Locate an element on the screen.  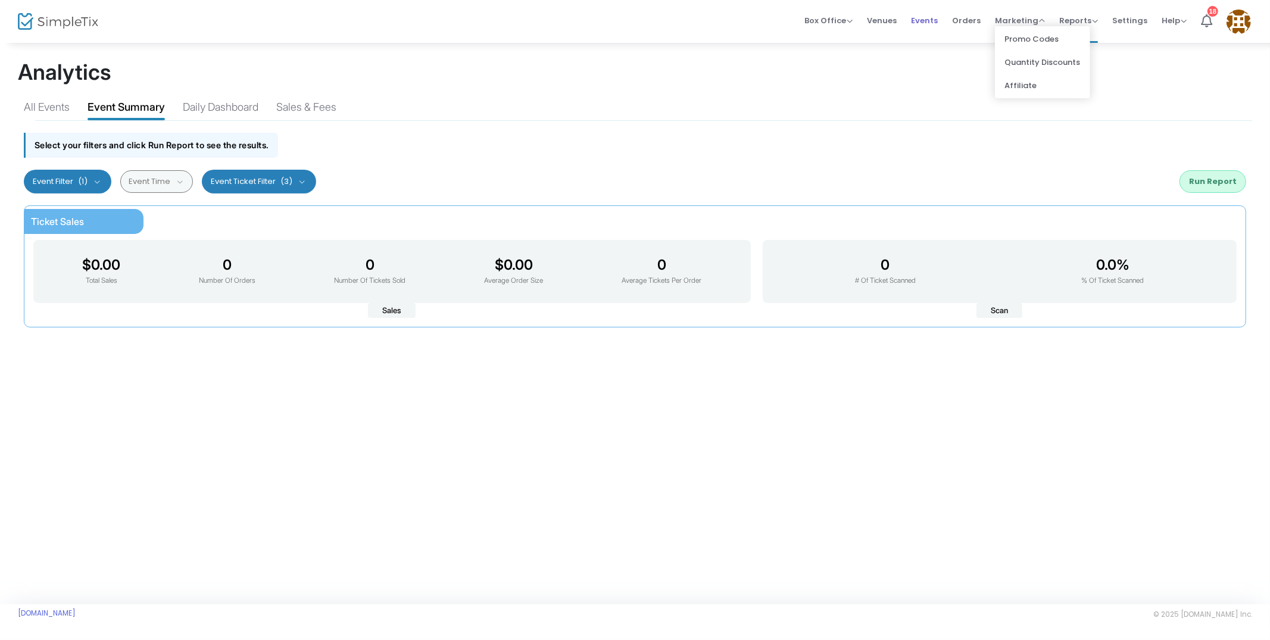
span: Venues is located at coordinates (882, 20).